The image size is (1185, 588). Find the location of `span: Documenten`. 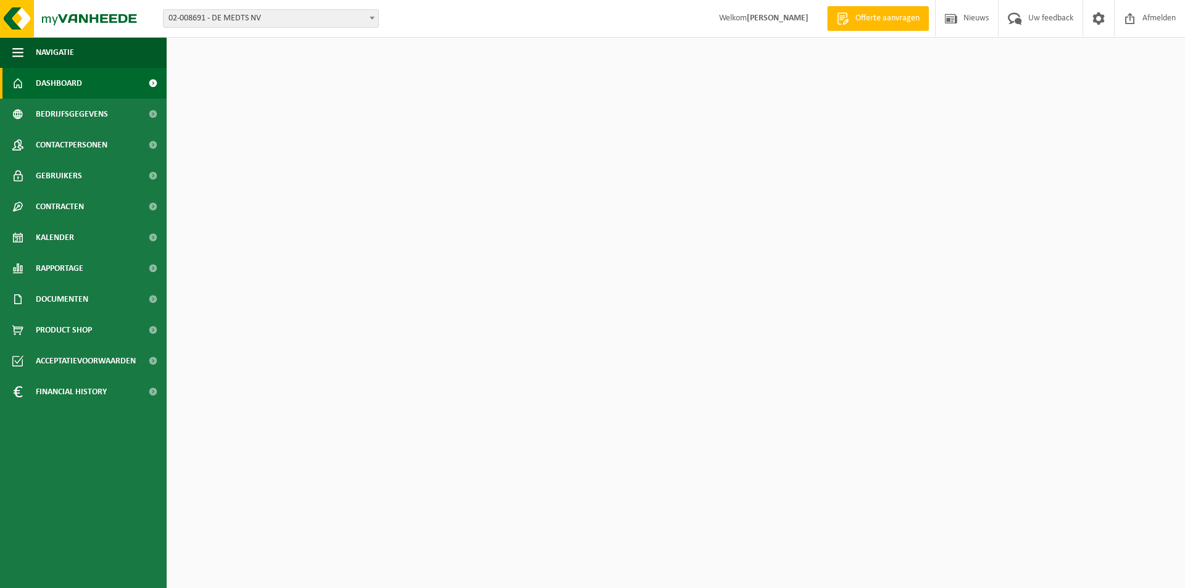

span: Documenten is located at coordinates (62, 299).